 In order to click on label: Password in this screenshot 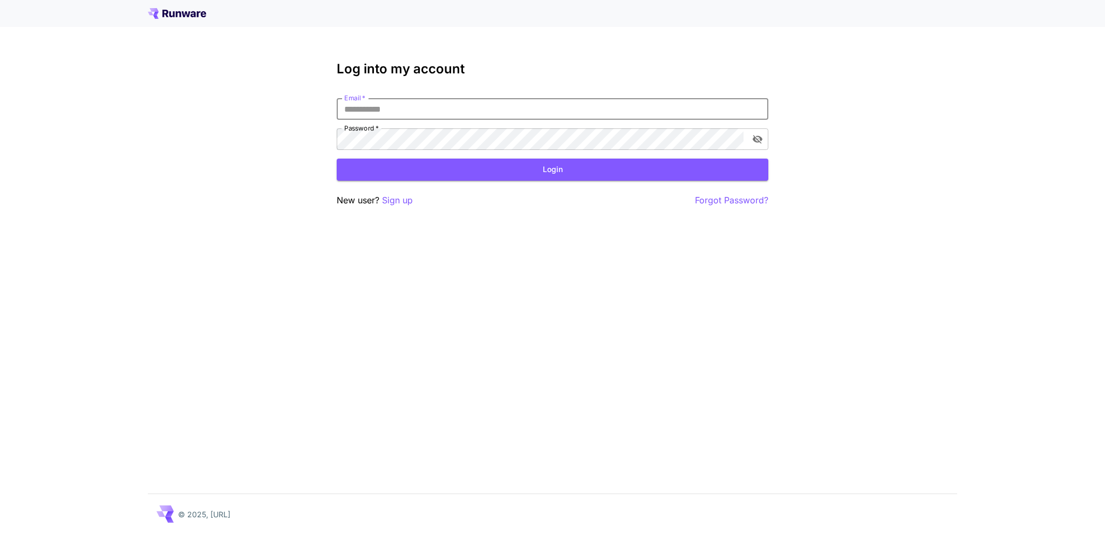, I will do `click(361, 128)`.